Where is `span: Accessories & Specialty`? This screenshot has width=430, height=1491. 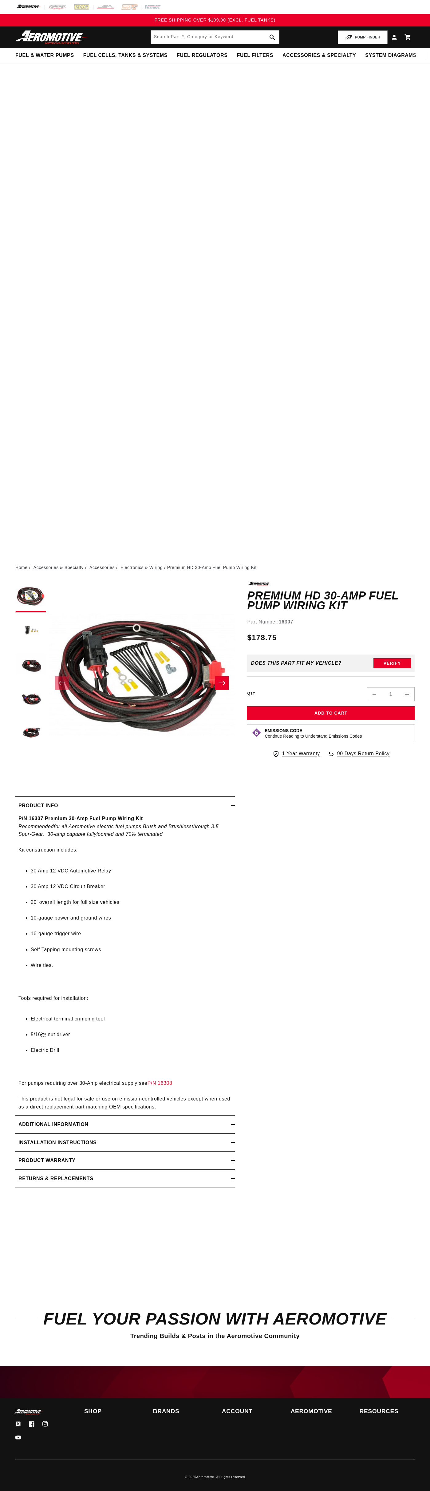
span: Accessories & Specialty is located at coordinates (319, 55).